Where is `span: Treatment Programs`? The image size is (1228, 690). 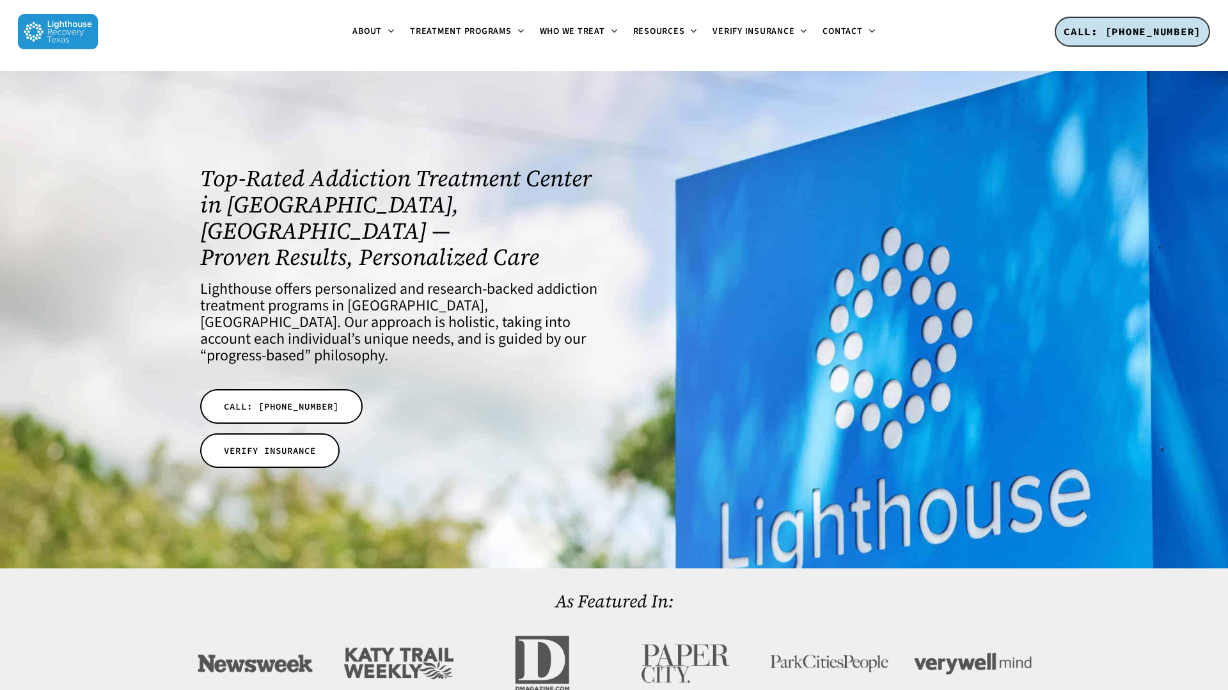
span: Treatment Programs is located at coordinates (461, 31).